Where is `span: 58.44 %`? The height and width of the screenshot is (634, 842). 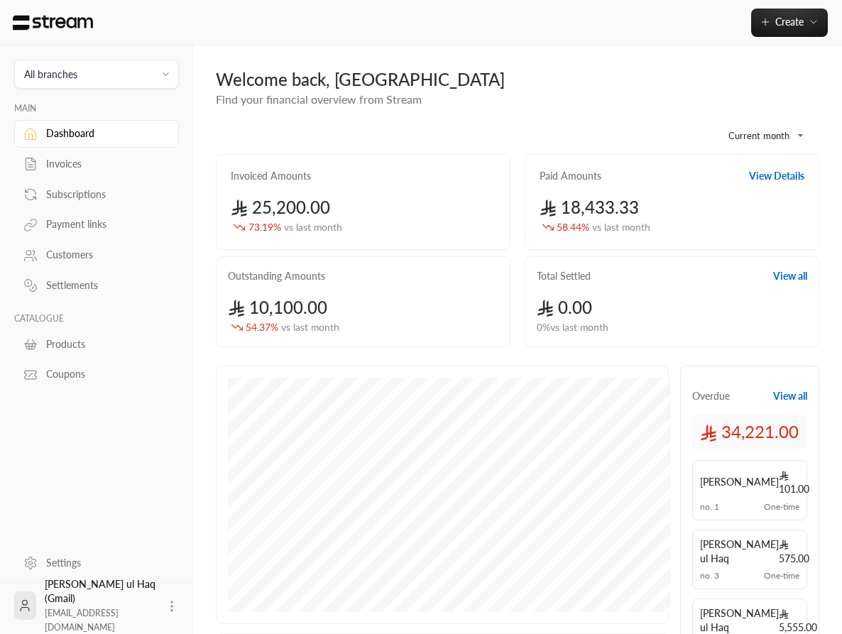
span: 58.44 % is located at coordinates (604, 227).